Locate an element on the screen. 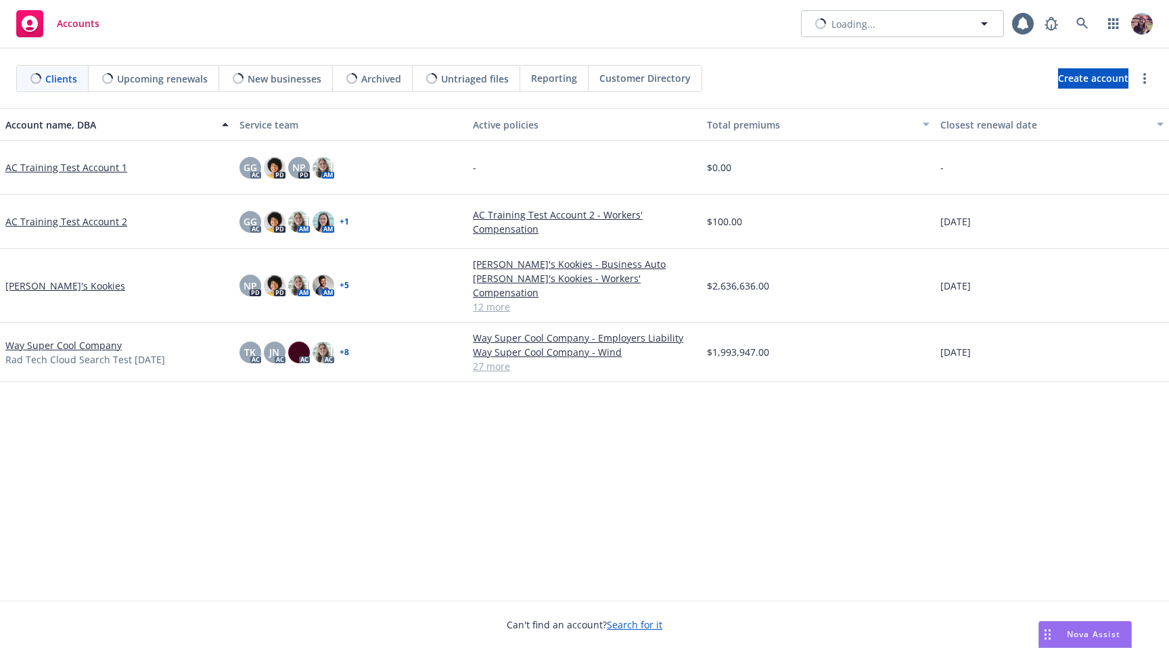  a: Accounts is located at coordinates (58, 24).